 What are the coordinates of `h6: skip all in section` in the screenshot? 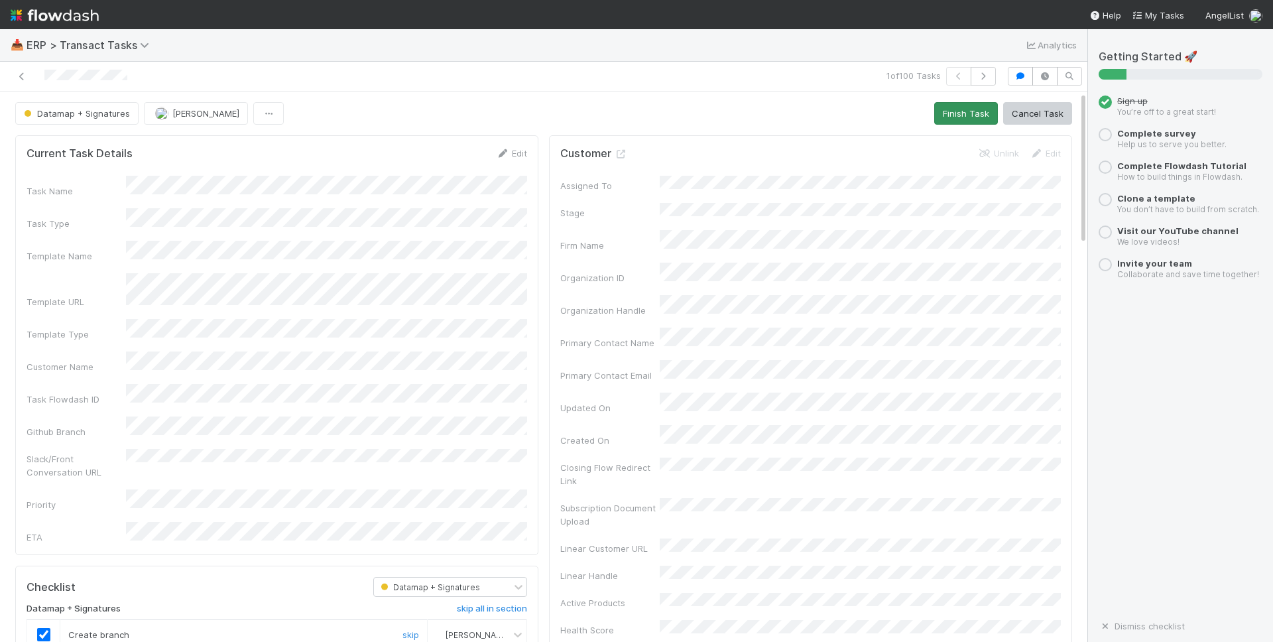 It's located at (492, 609).